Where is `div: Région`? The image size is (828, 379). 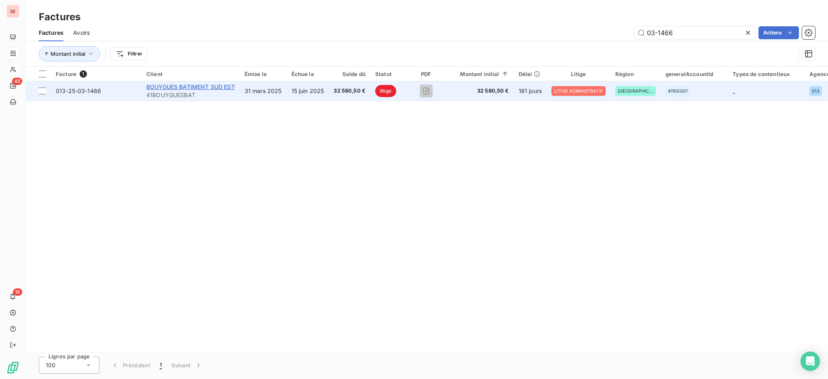 div: Région is located at coordinates (635, 74).